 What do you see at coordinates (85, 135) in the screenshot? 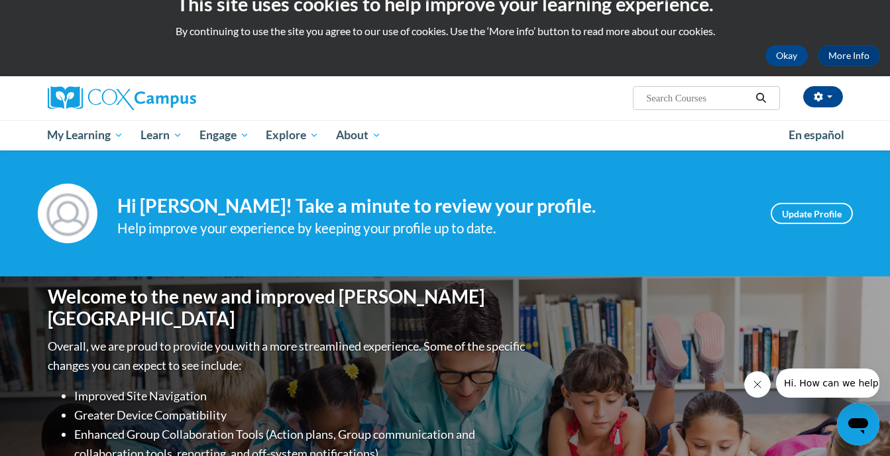
I see `a: My Learning` at bounding box center [85, 135].